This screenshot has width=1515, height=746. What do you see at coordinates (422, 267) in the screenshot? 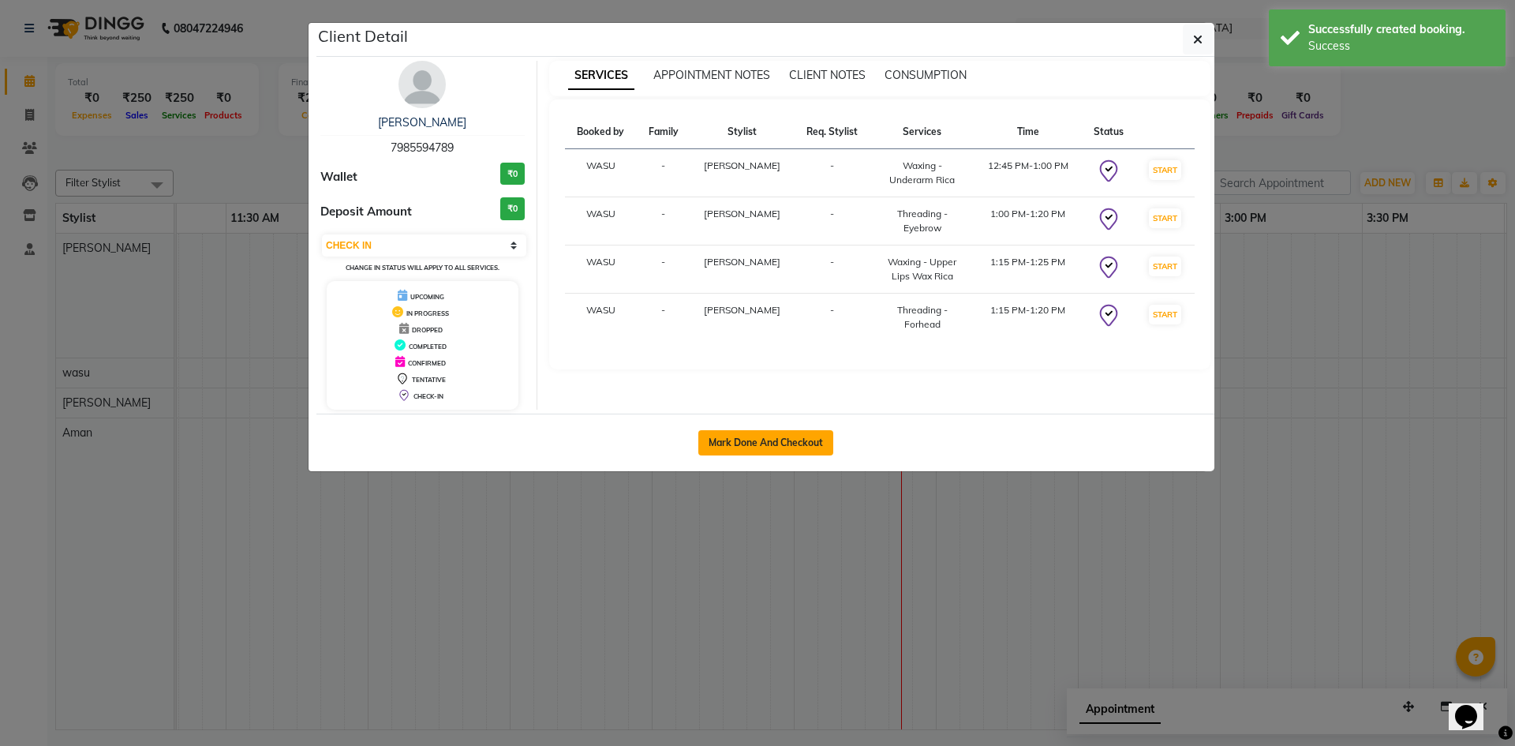
I see `small: Change in status will apply to all services.` at bounding box center [422, 267].